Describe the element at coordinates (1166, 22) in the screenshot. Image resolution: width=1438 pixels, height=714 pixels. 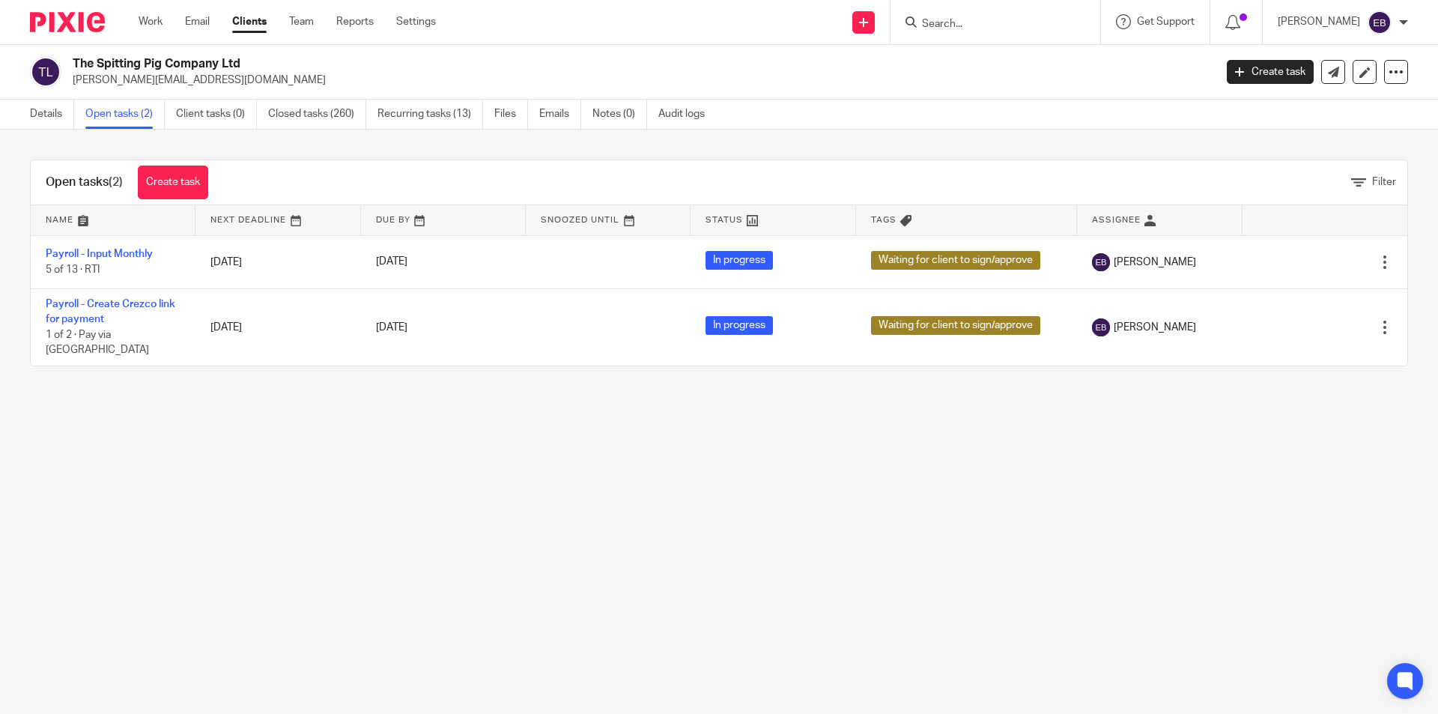
I see `span: Get Support` at that location.